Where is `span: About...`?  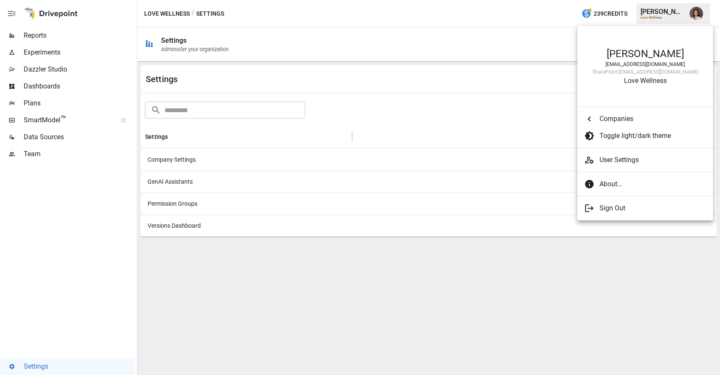
span: About... is located at coordinates (653, 184).